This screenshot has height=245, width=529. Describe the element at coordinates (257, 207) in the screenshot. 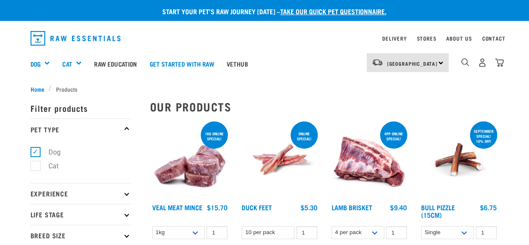

I see `a: Duck Feet` at that location.